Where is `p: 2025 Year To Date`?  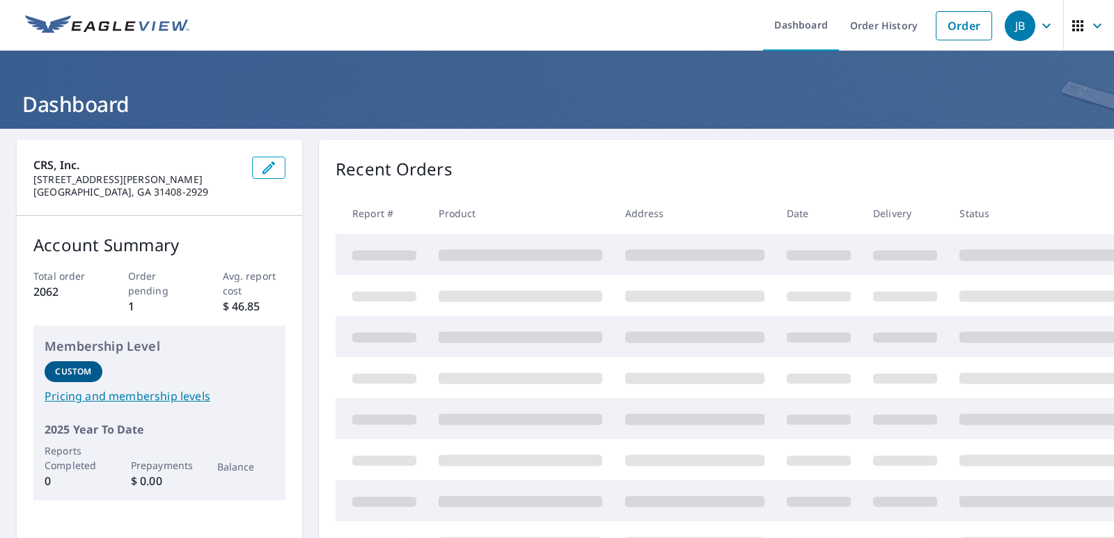
p: 2025 Year To Date is located at coordinates (160, 430).